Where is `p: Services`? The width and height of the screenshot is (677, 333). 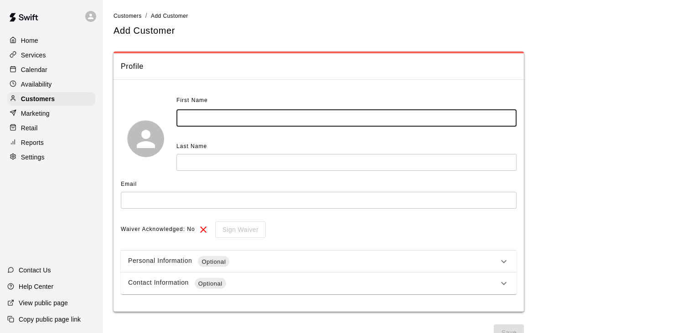 p: Services is located at coordinates (33, 55).